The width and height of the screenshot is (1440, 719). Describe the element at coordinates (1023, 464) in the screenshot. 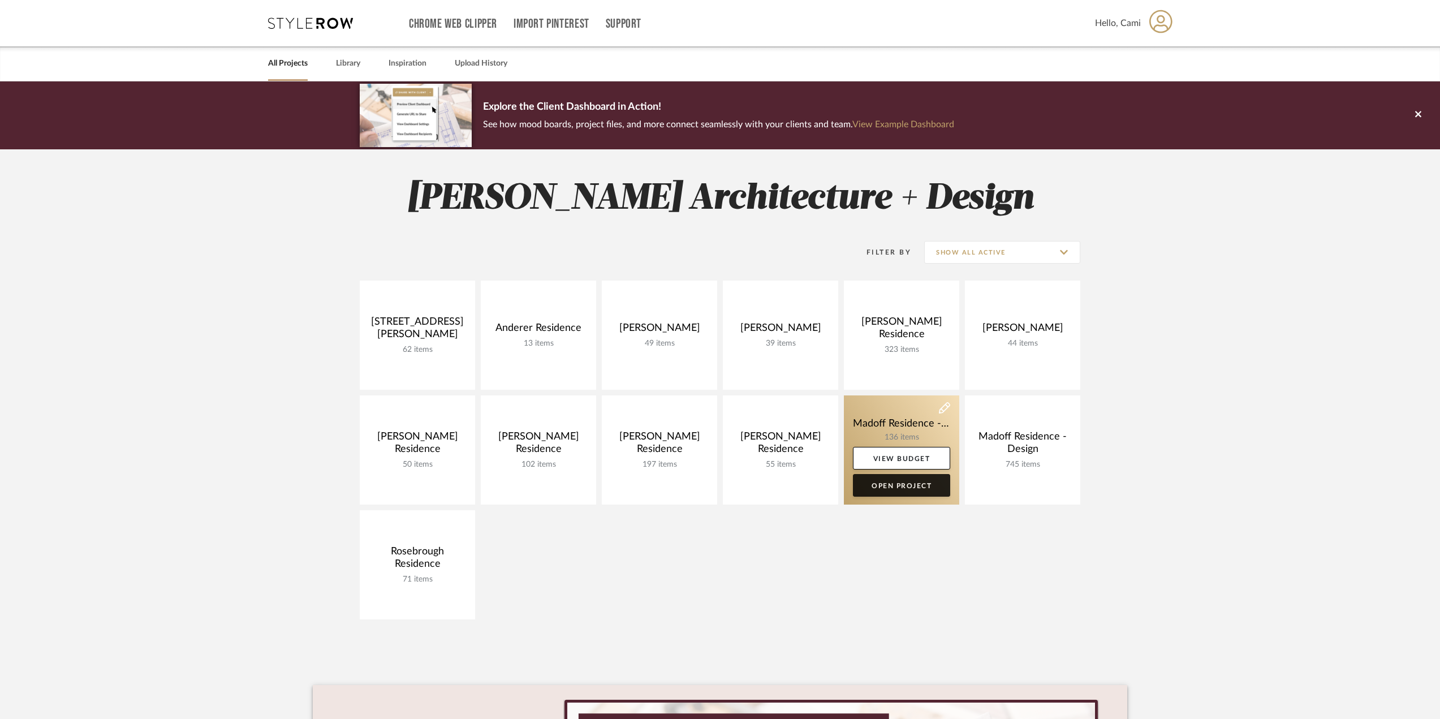

I see `div: 745 items` at that location.